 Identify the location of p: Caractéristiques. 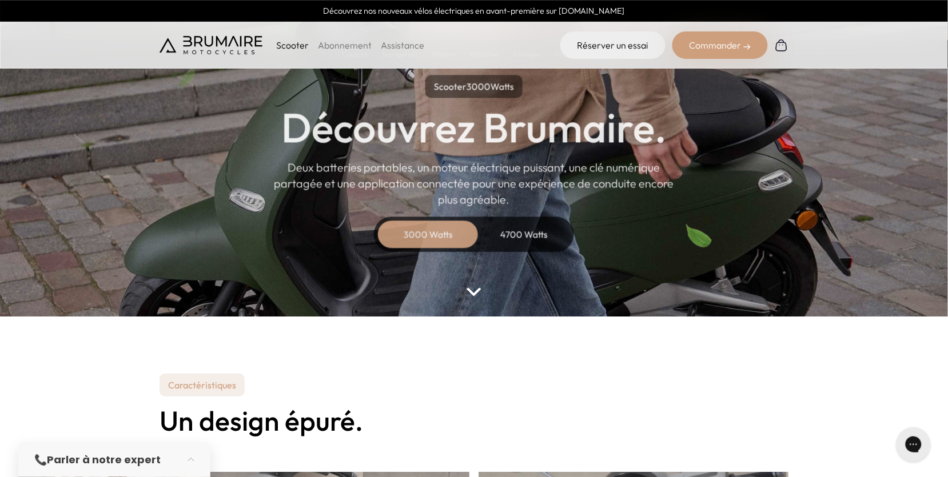
(202, 385).